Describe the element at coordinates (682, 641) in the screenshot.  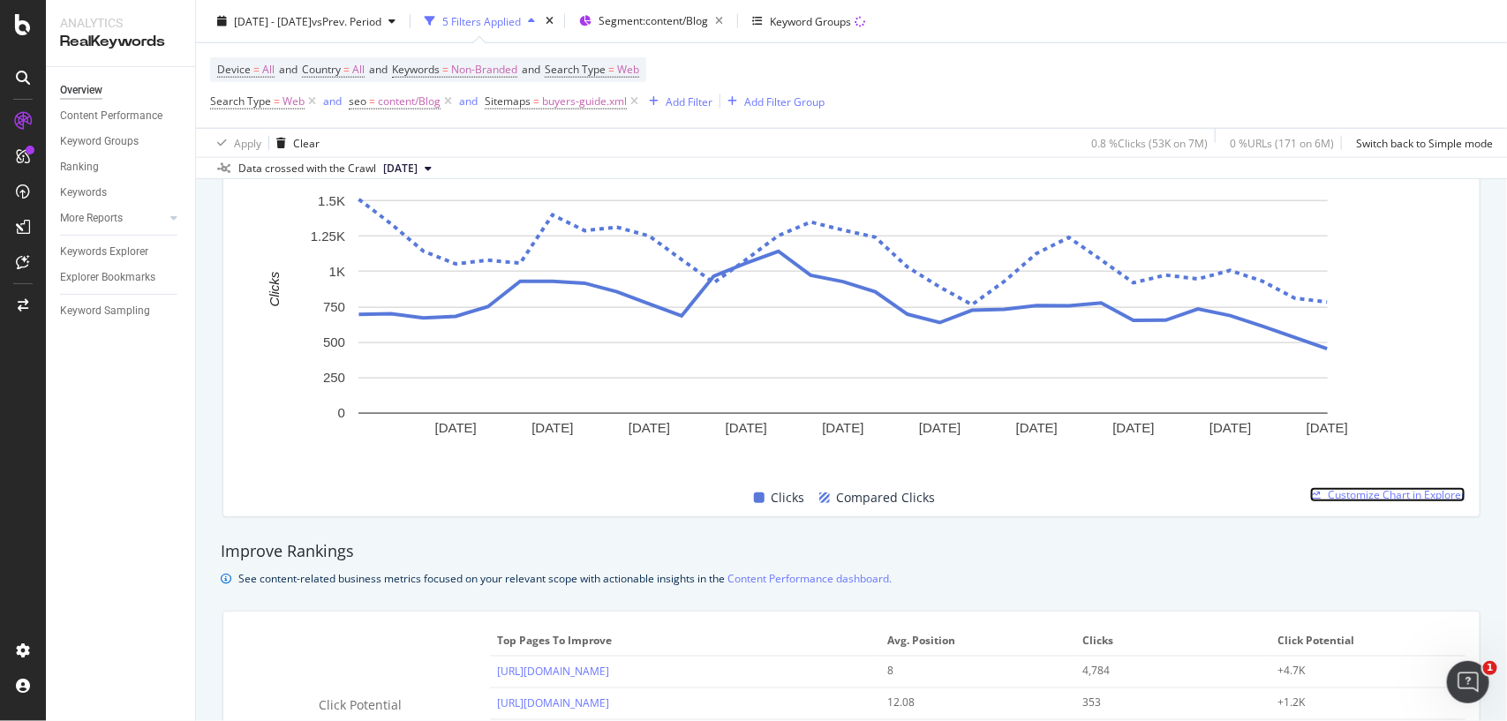
I see `span: Top pages to improve` at that location.